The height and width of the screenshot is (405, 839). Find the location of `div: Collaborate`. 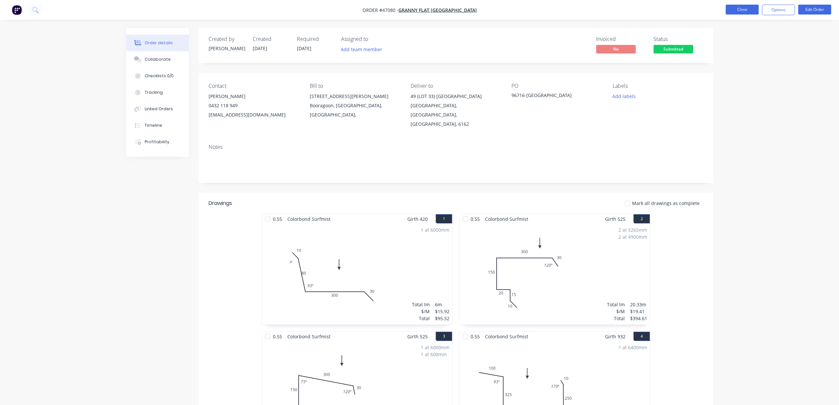

div: Collaborate is located at coordinates (158, 59).